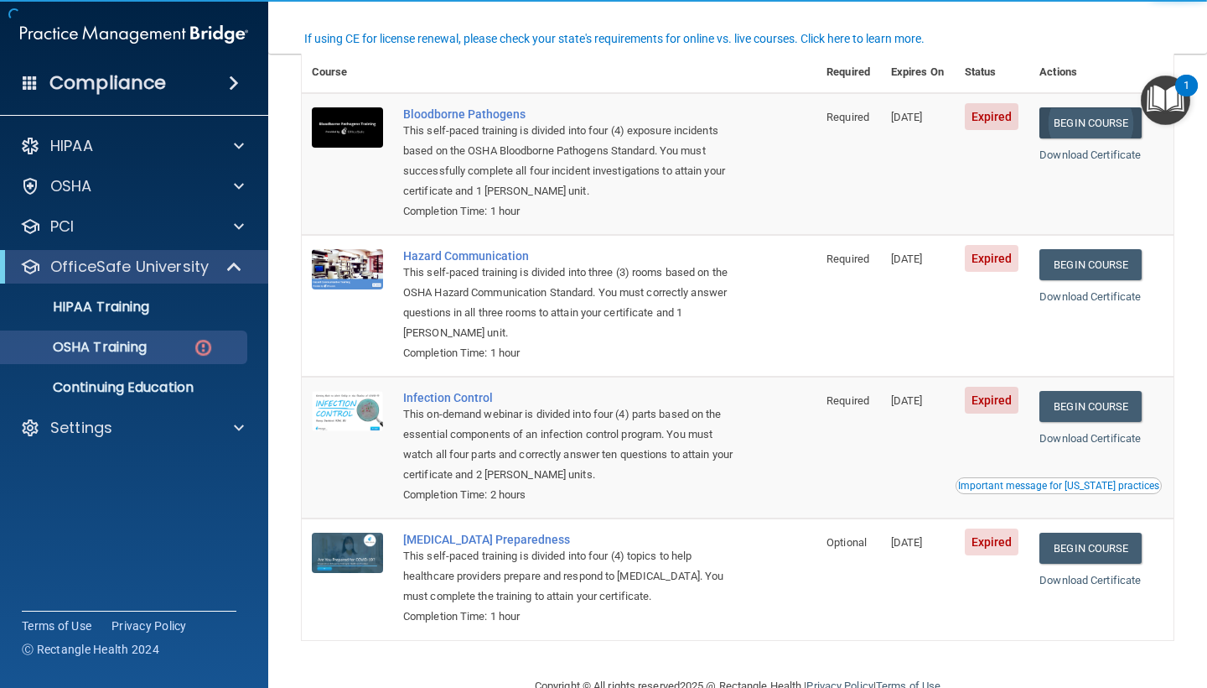 The image size is (1207, 688). What do you see at coordinates (568, 256) in the screenshot?
I see `a: Hazard Communication` at bounding box center [568, 256].